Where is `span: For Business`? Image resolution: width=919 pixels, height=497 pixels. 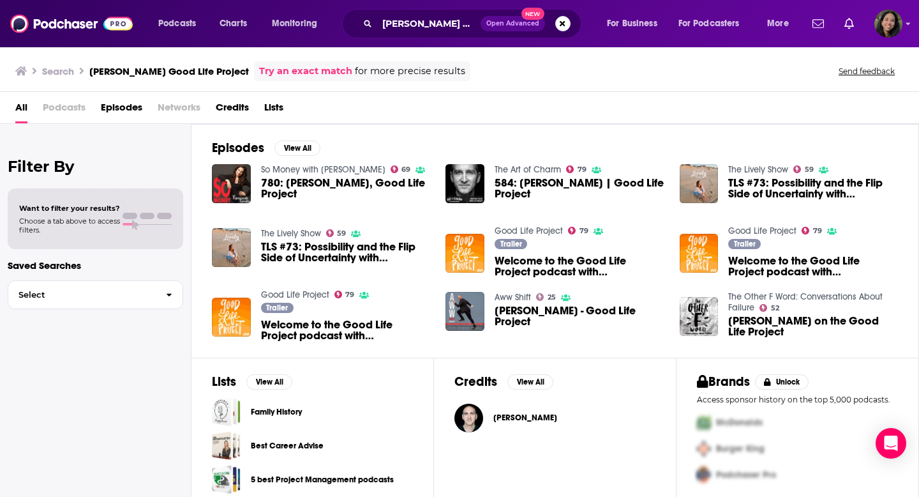 span: For Business is located at coordinates (632, 24).